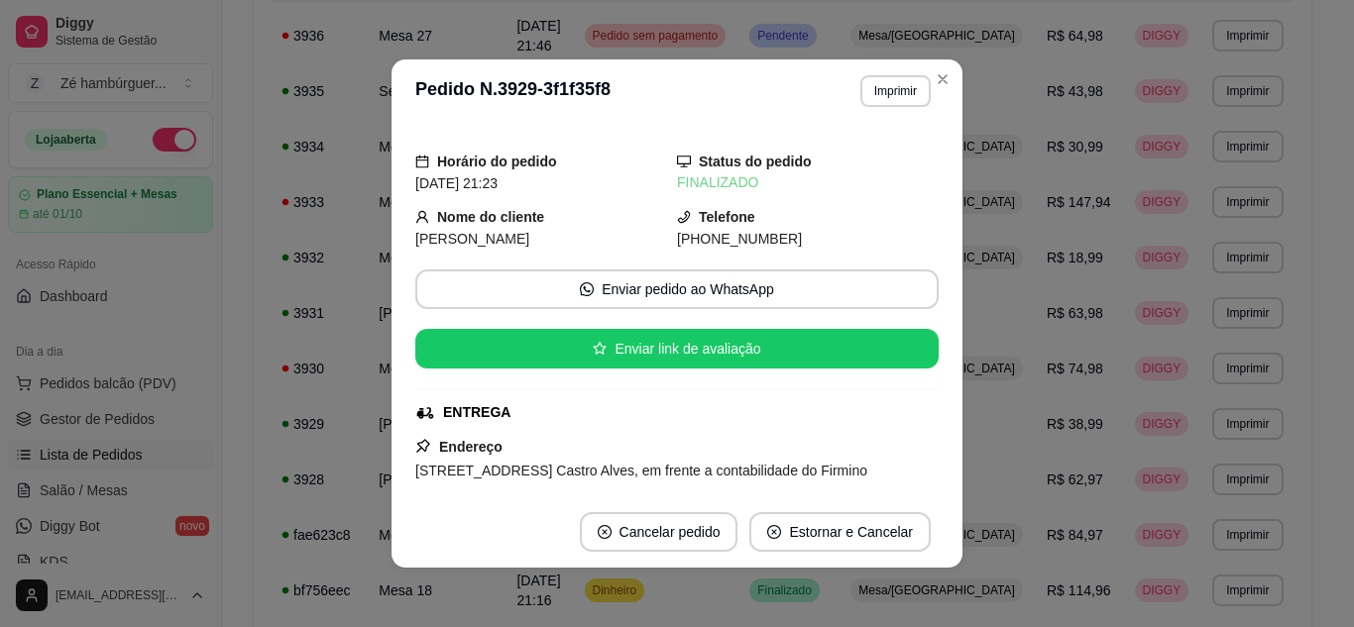 Image resolution: width=1354 pixels, height=627 pixels. What do you see at coordinates (684, 162) in the screenshot?
I see `span: desktop` at bounding box center [684, 162].